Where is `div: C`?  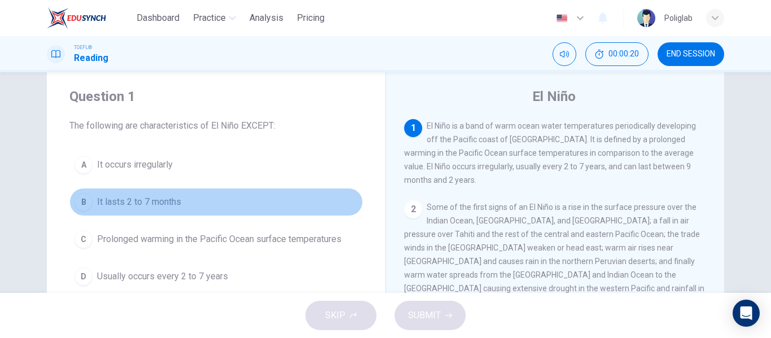
div: C is located at coordinates (84, 239).